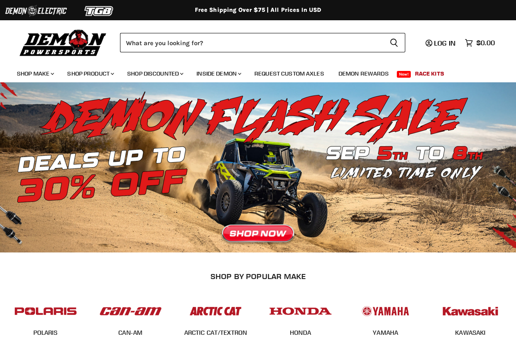 The width and height of the screenshot is (516, 339). I want to click on a: Shop Make, so click(35, 73).